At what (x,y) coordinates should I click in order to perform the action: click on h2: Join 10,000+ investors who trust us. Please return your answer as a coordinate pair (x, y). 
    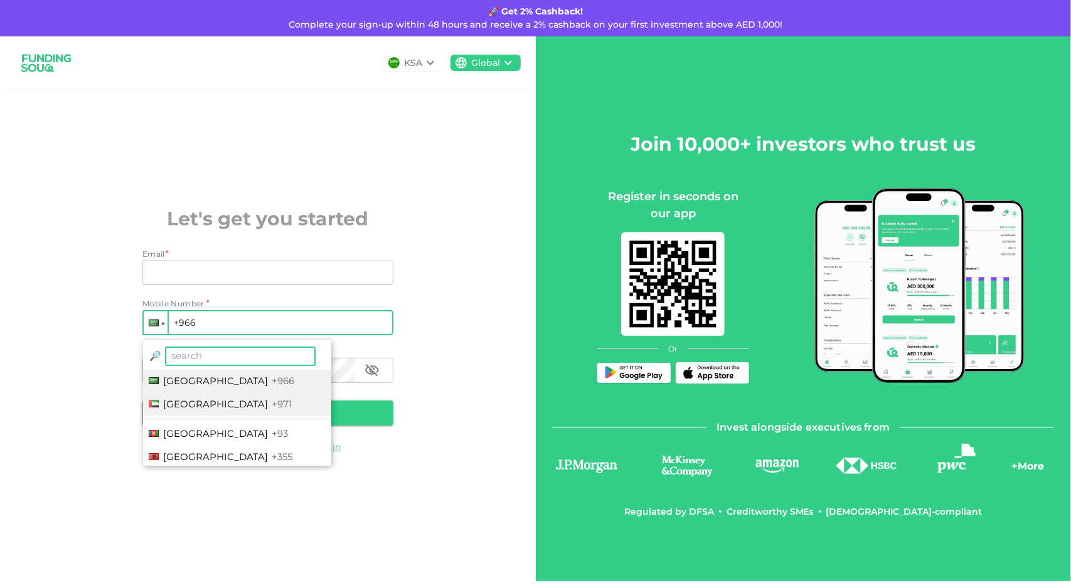
    Looking at the image, I should click on (803, 144).